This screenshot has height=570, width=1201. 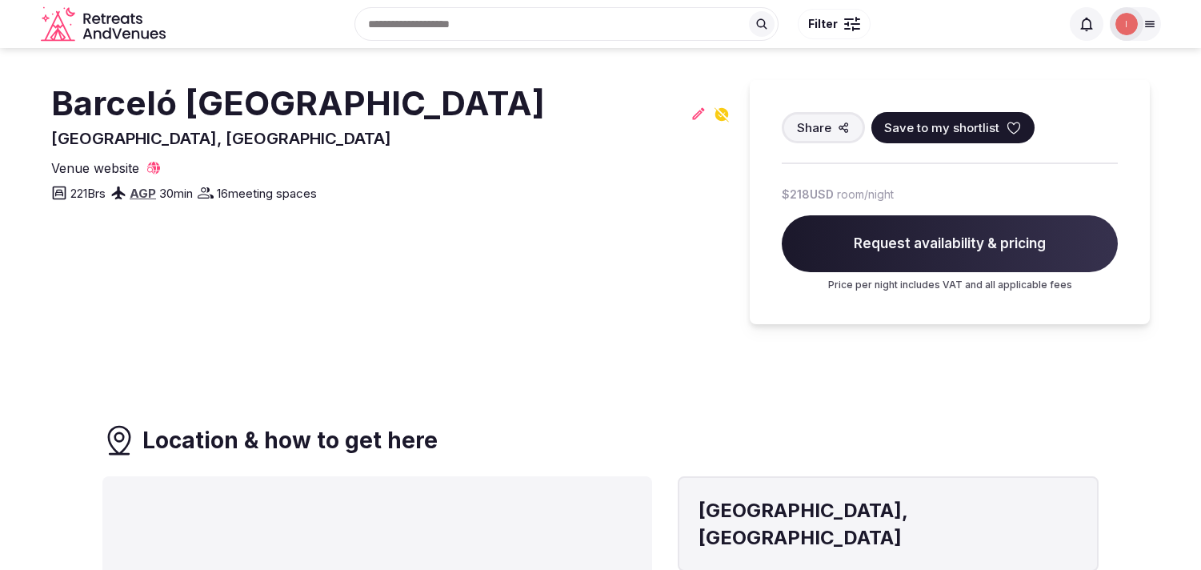 What do you see at coordinates (95, 168) in the screenshot?
I see `span: Venue website` at bounding box center [95, 168].